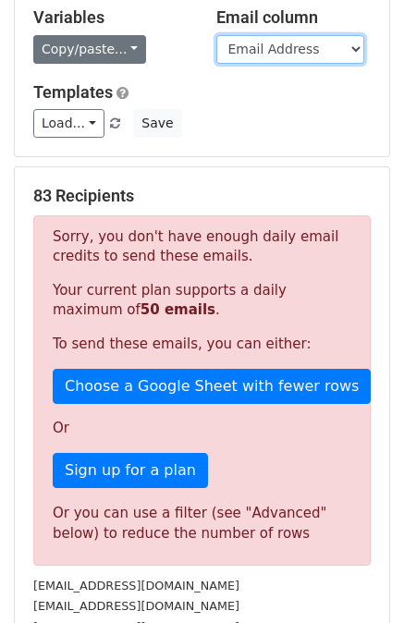 This screenshot has width=404, height=623. I want to click on p: Sorry, you don't have enough daily email credits to send these emails., so click(201, 247).